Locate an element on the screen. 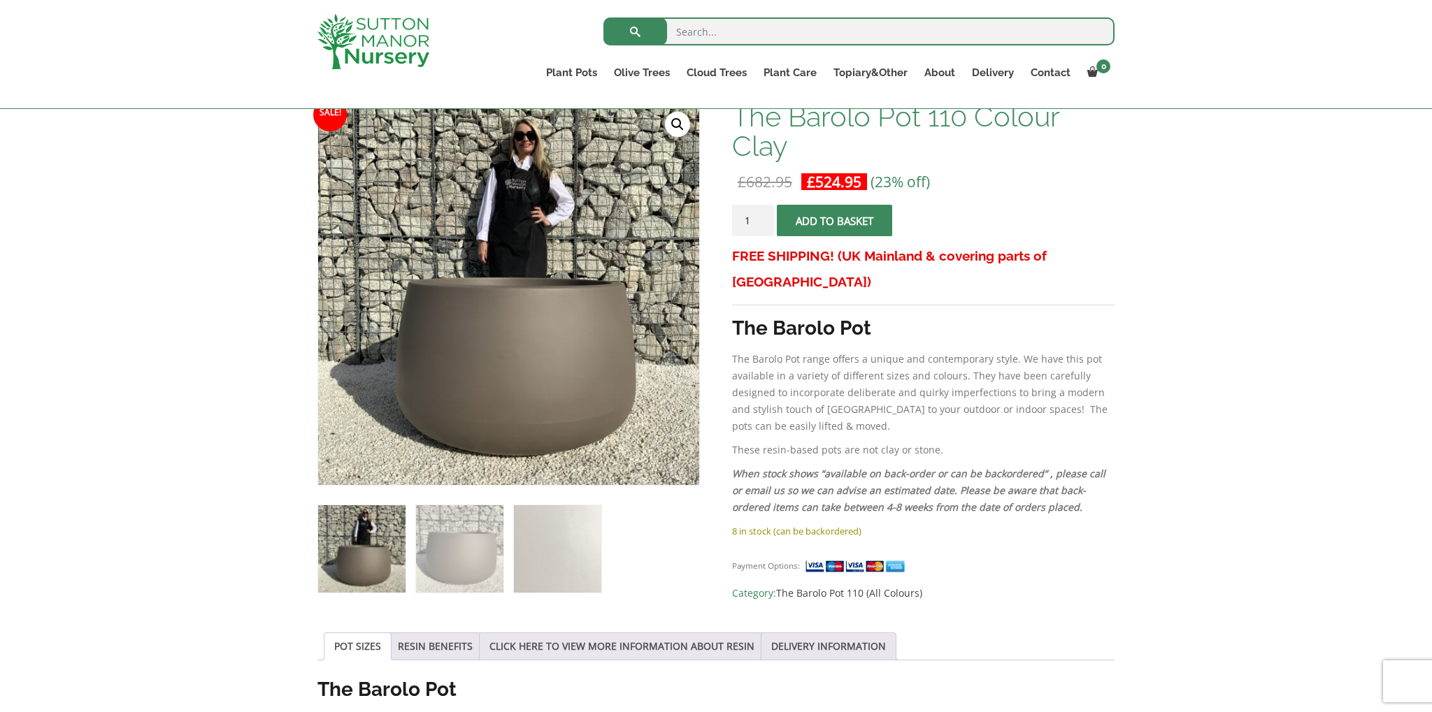 This screenshot has width=1432, height=712. span: (23% off) is located at coordinates (900, 182).